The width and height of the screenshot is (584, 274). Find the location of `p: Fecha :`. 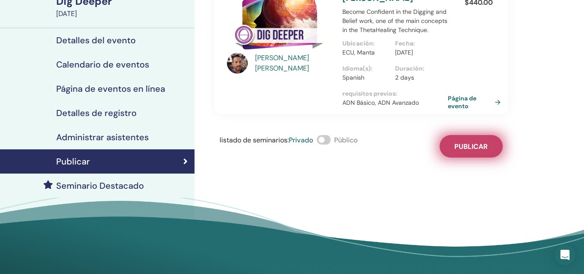

p: Fecha : is located at coordinates (419, 43).